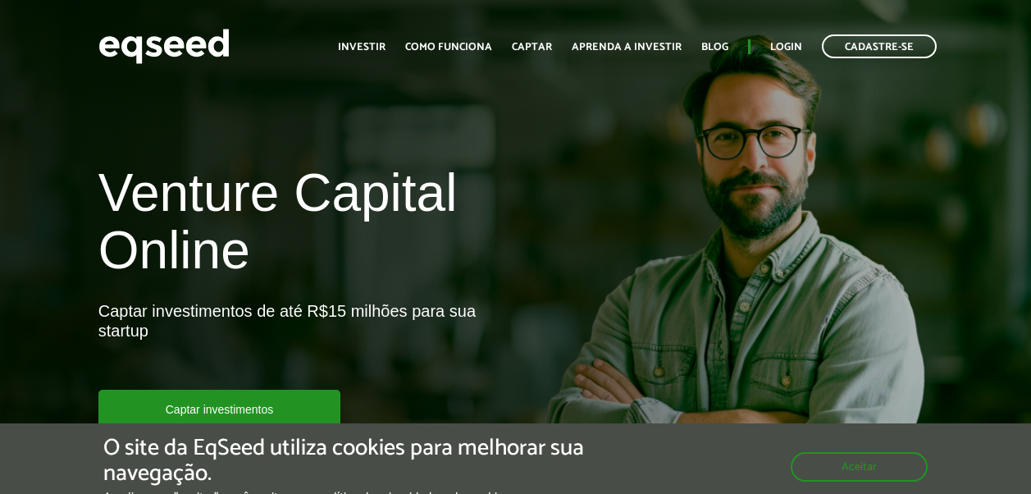  Describe the element at coordinates (449, 47) in the screenshot. I see `a: Como funciona` at that location.